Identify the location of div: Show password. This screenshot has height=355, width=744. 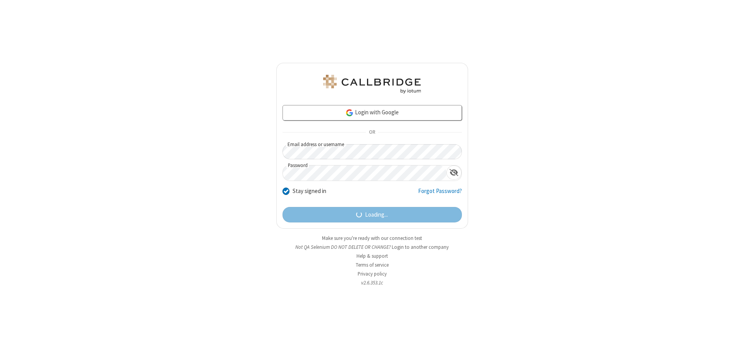
(454, 172).